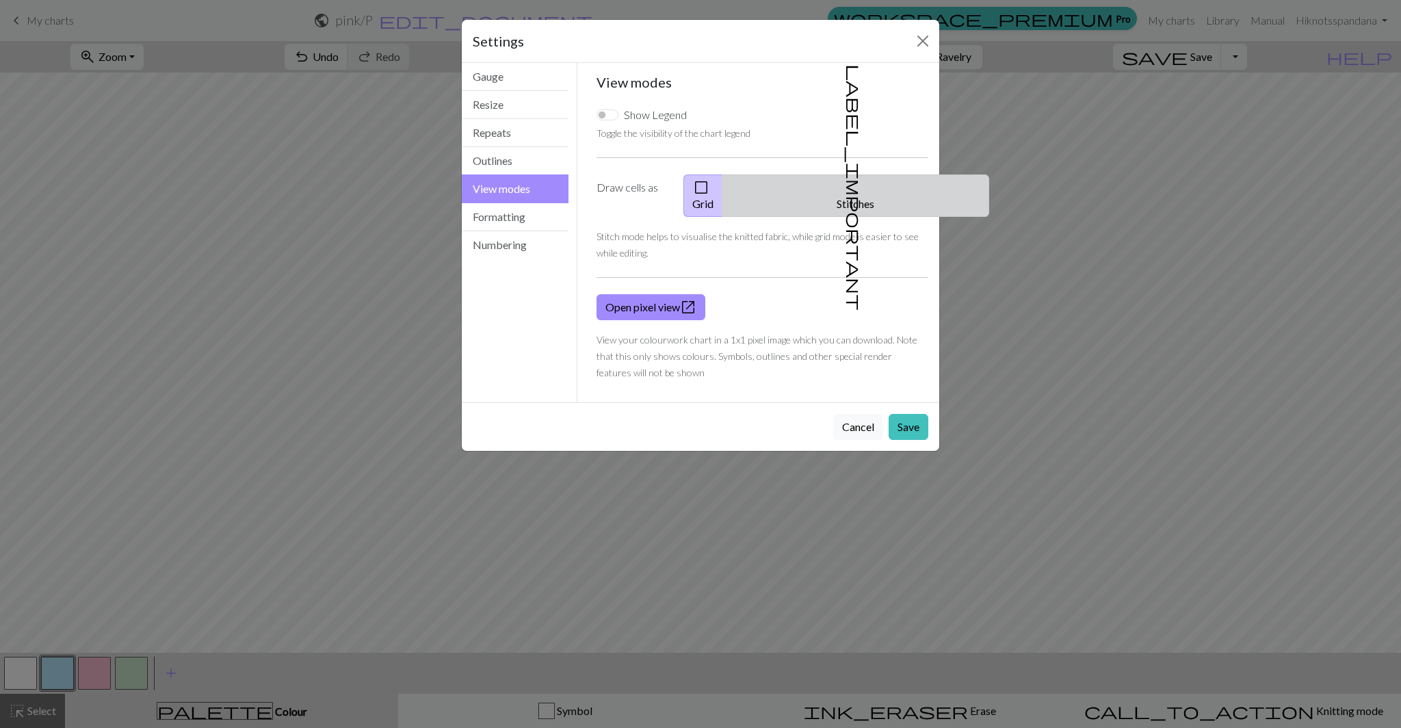 This screenshot has height=728, width=1401. Describe the element at coordinates (650, 307) in the screenshot. I see `a: Open pixel view` at that location.